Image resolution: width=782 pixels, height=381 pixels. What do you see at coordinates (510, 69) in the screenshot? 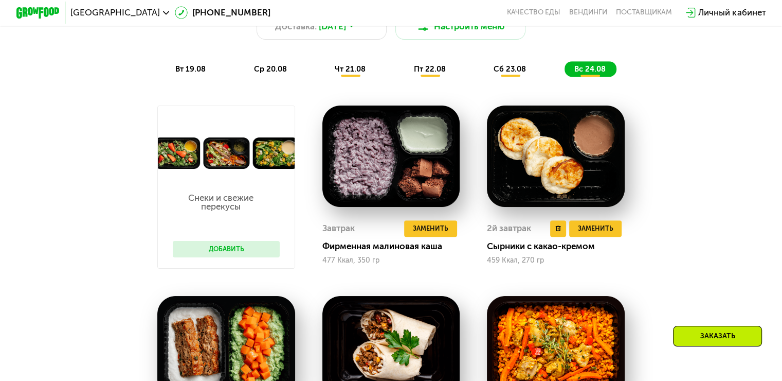
I see `span: сб 23.08` at bounding box center [510, 69].